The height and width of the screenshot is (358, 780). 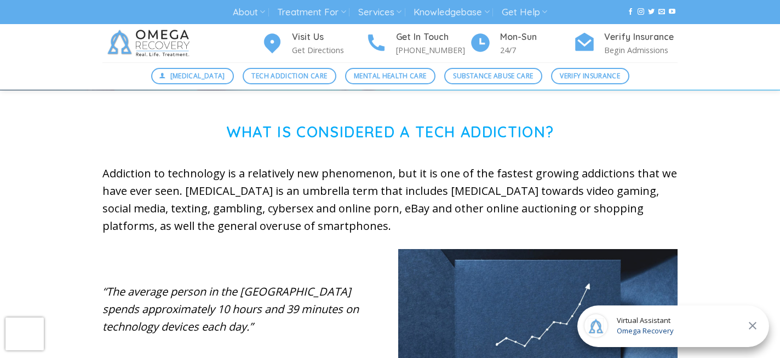 I want to click on a: Knowledgebase, so click(x=451, y=12).